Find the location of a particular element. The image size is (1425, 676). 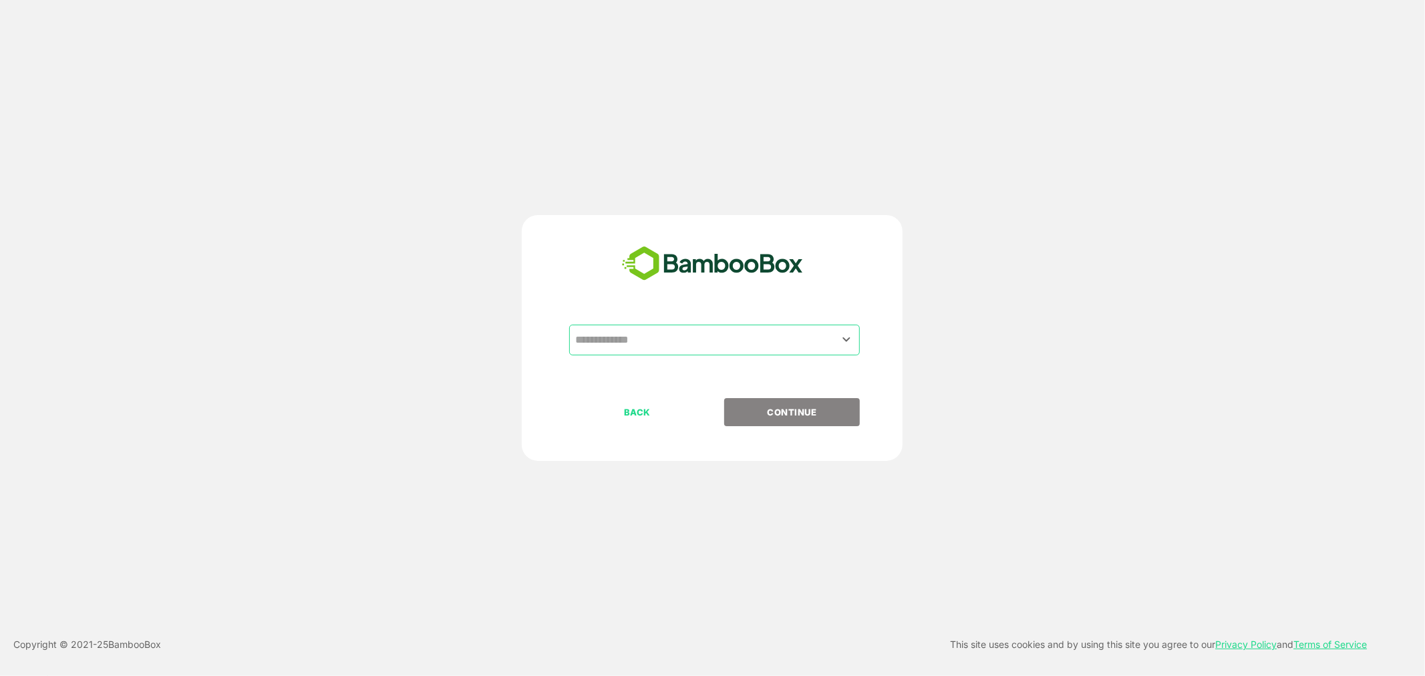

a: Privacy Policy is located at coordinates (1246, 644).